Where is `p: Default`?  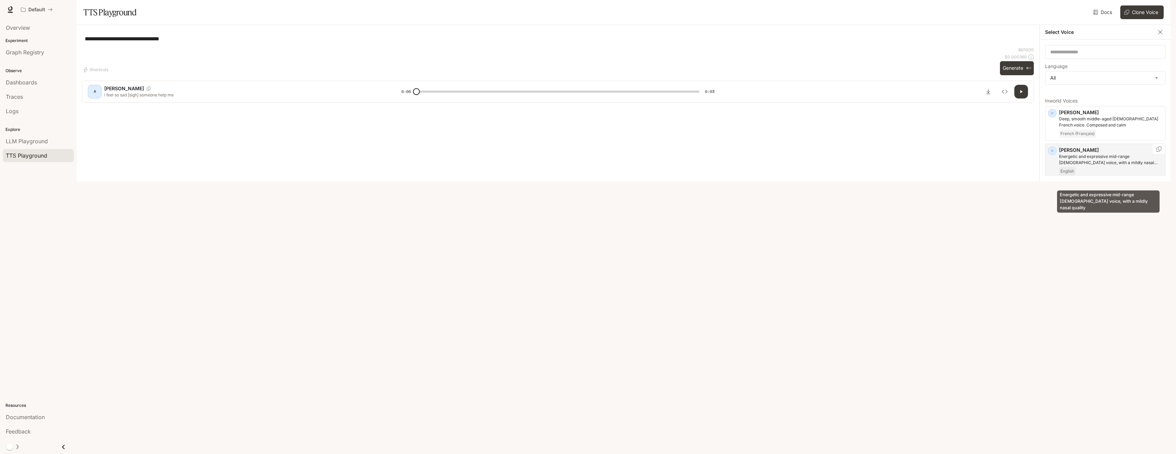 p: Default is located at coordinates (37, 10).